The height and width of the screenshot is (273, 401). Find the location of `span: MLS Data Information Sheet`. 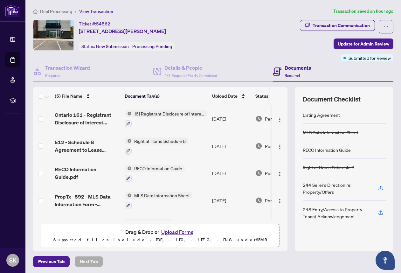

span: MLS Data Information Sheet is located at coordinates (162, 195).